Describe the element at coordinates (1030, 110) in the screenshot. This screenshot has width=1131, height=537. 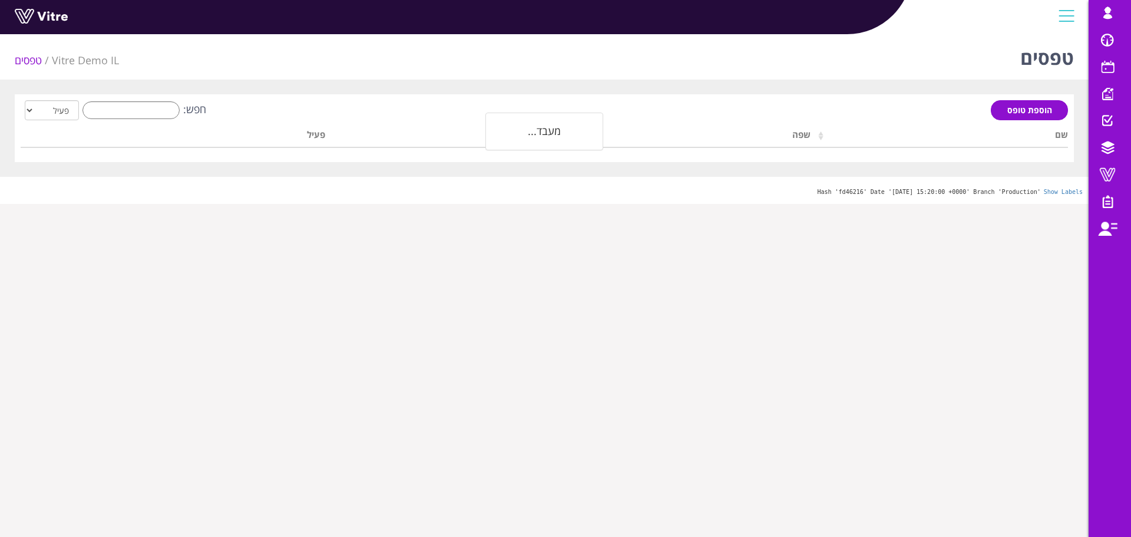
I see `span: הוספת טופס` at that location.